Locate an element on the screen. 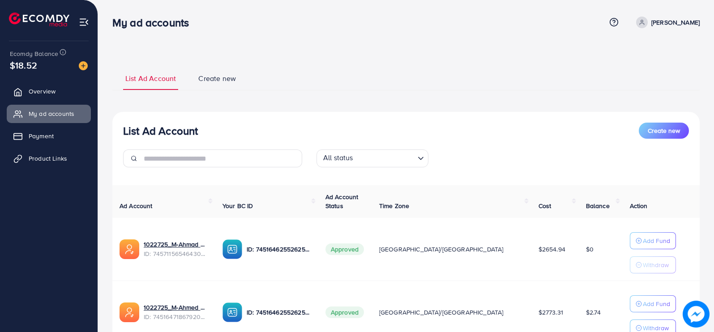 Image resolution: width=714 pixels, height=332 pixels. span: ID: 7451647186792087569 is located at coordinates (176, 317).